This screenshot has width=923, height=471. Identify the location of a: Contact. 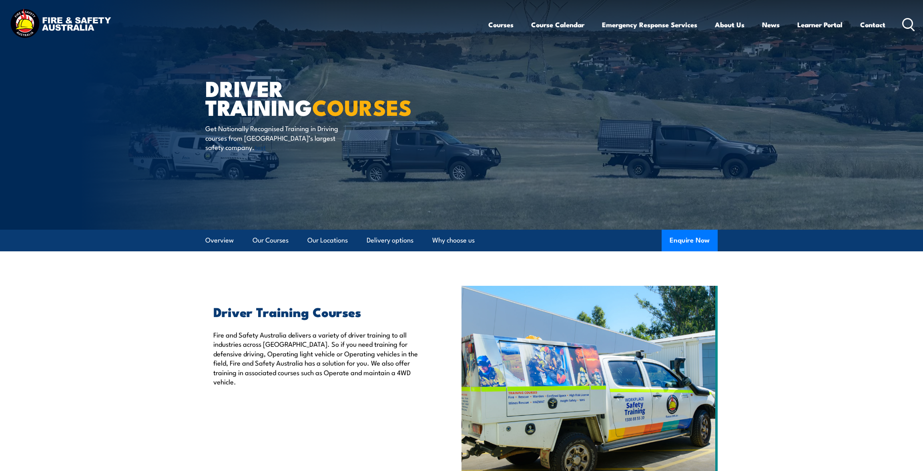
(873, 24).